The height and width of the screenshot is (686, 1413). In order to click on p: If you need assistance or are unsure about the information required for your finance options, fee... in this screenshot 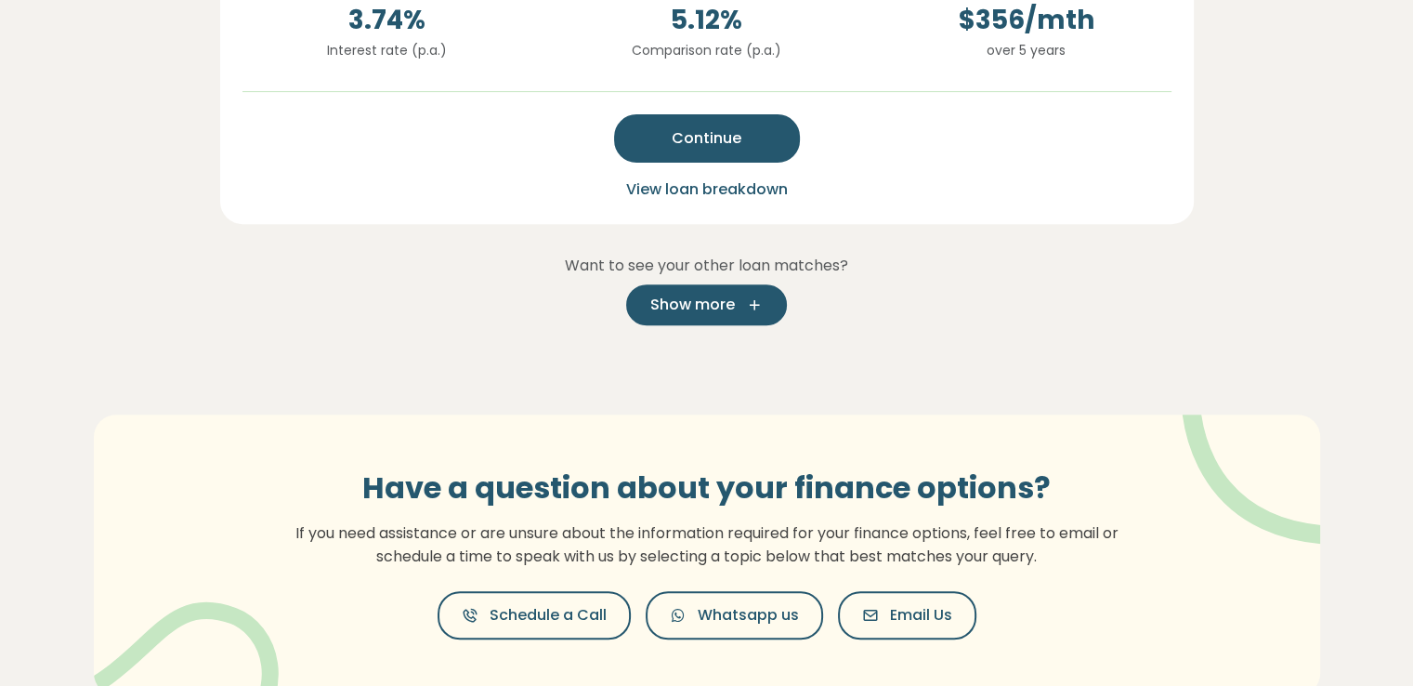, I will do `click(707, 544)`.